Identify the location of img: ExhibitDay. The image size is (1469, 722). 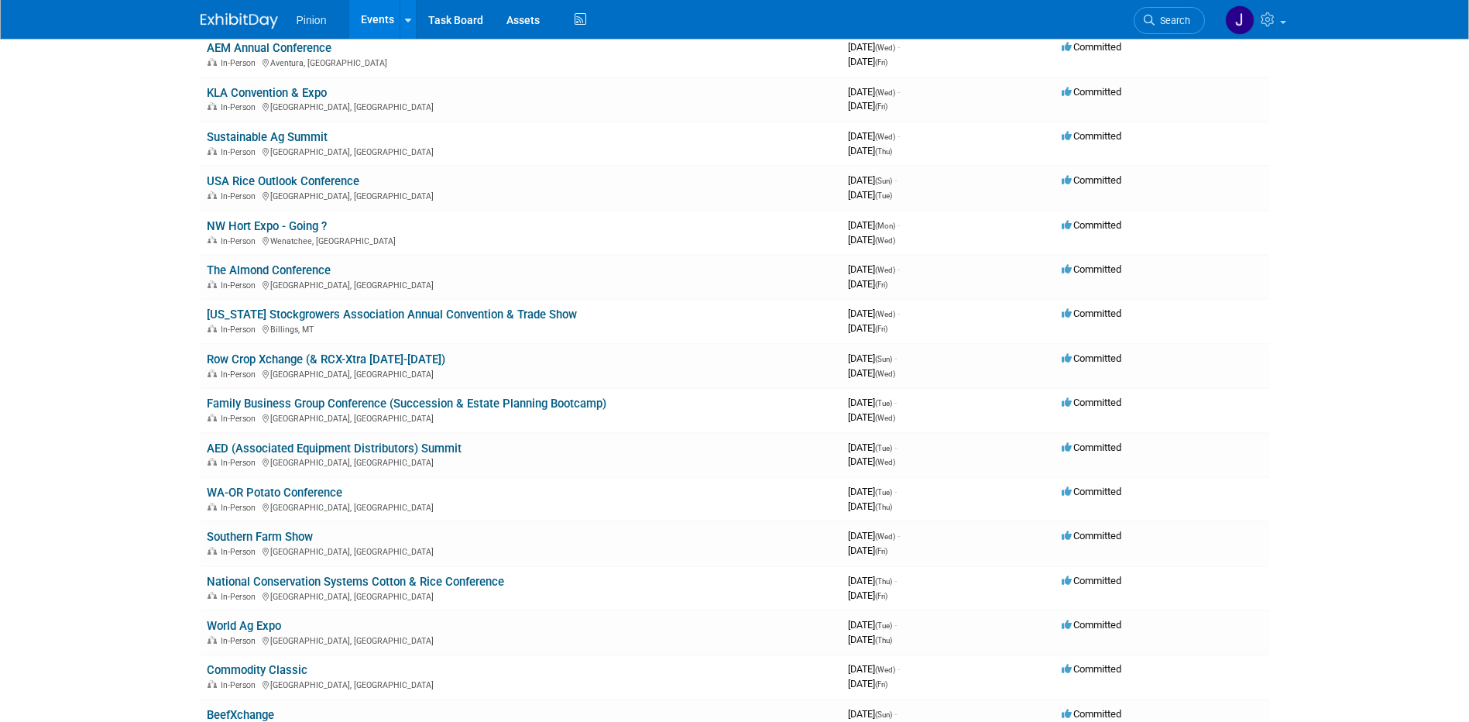
(239, 21).